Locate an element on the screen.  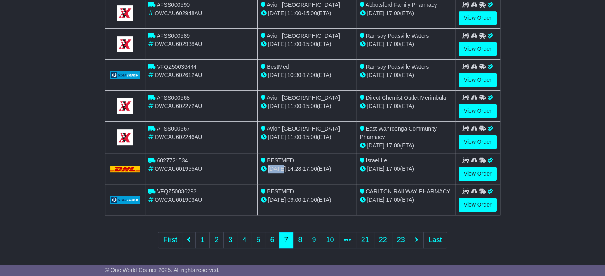
span: Israel Le is located at coordinates (376, 161).